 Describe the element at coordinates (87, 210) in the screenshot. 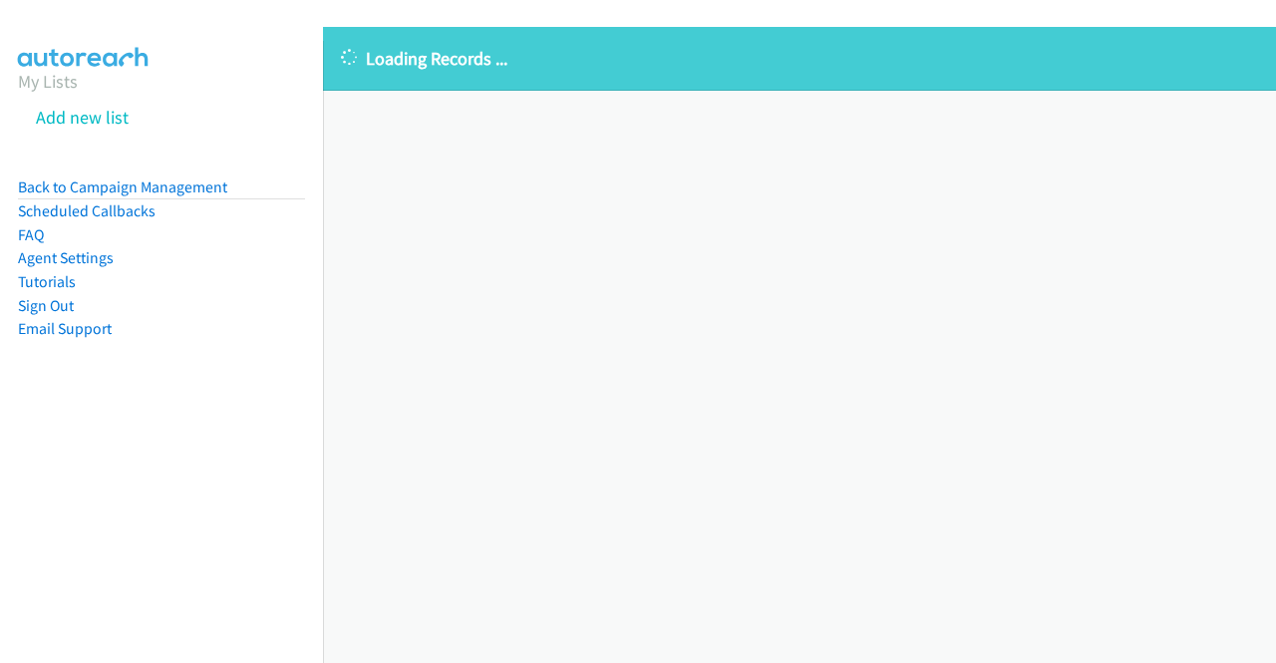

I see `a: Scheduled Callbacks` at that location.